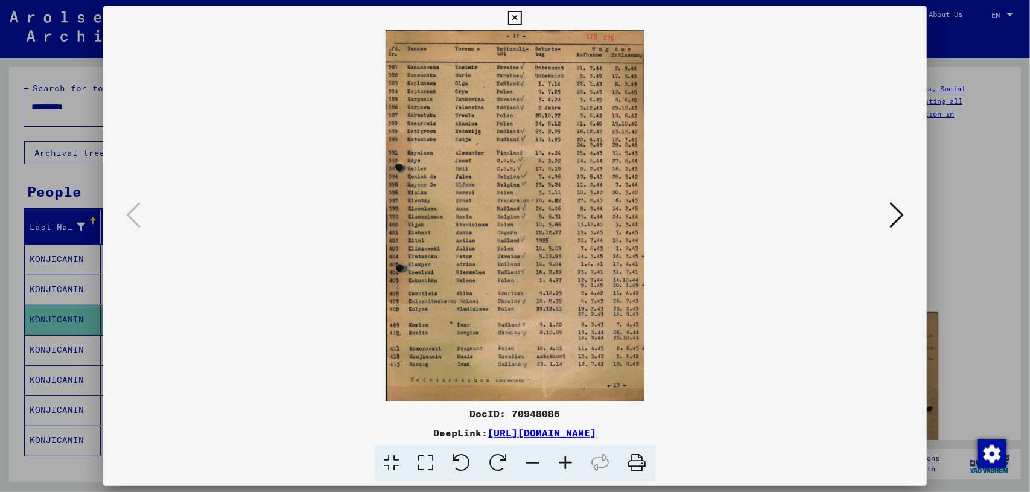 The width and height of the screenshot is (1030, 492). Describe the element at coordinates (515, 433) in the screenshot. I see `div: DeepLink:` at that location.